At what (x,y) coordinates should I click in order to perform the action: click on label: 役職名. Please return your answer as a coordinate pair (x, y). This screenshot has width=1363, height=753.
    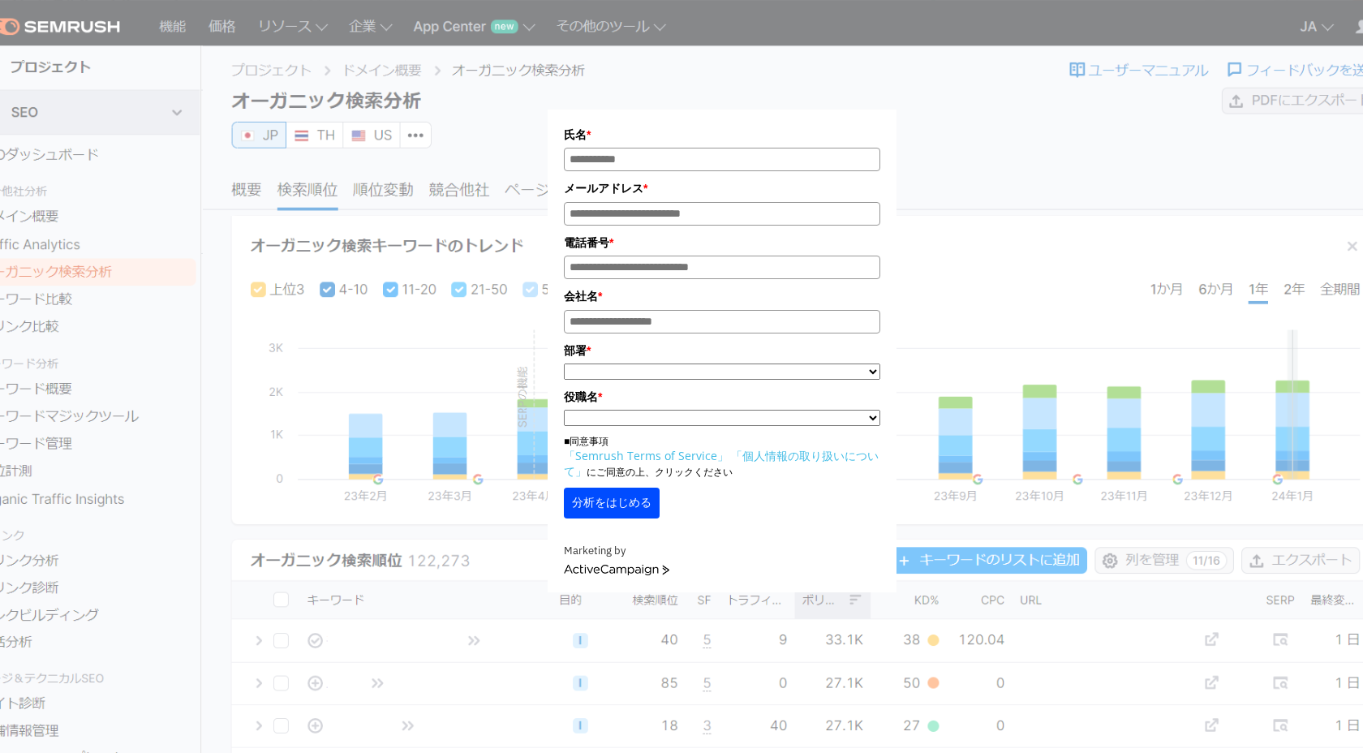
    Looking at the image, I should click on (722, 397).